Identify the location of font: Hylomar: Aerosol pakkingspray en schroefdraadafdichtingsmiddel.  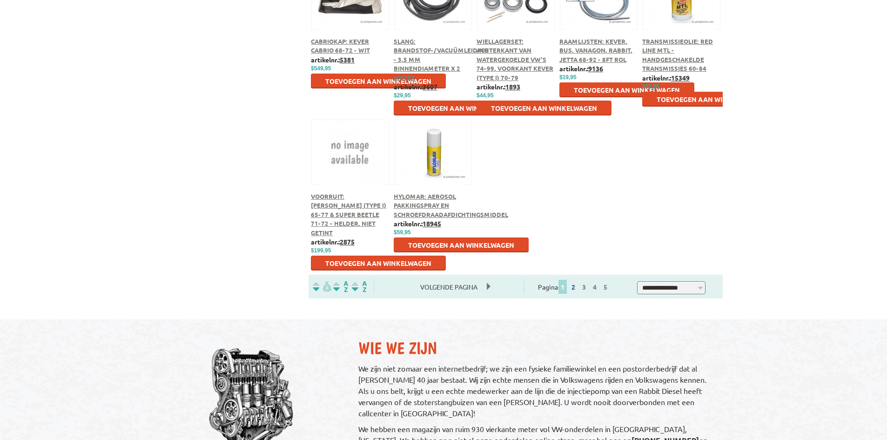
(451, 205).